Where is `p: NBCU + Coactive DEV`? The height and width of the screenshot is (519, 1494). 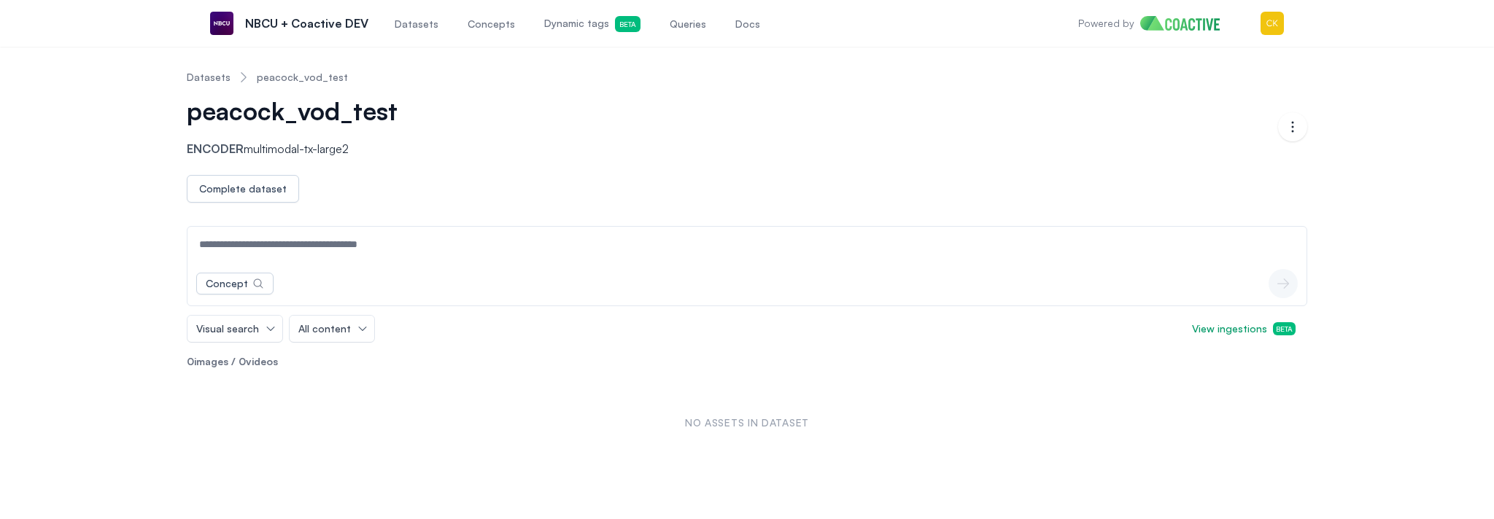 p: NBCU + Coactive DEV is located at coordinates (306, 23).